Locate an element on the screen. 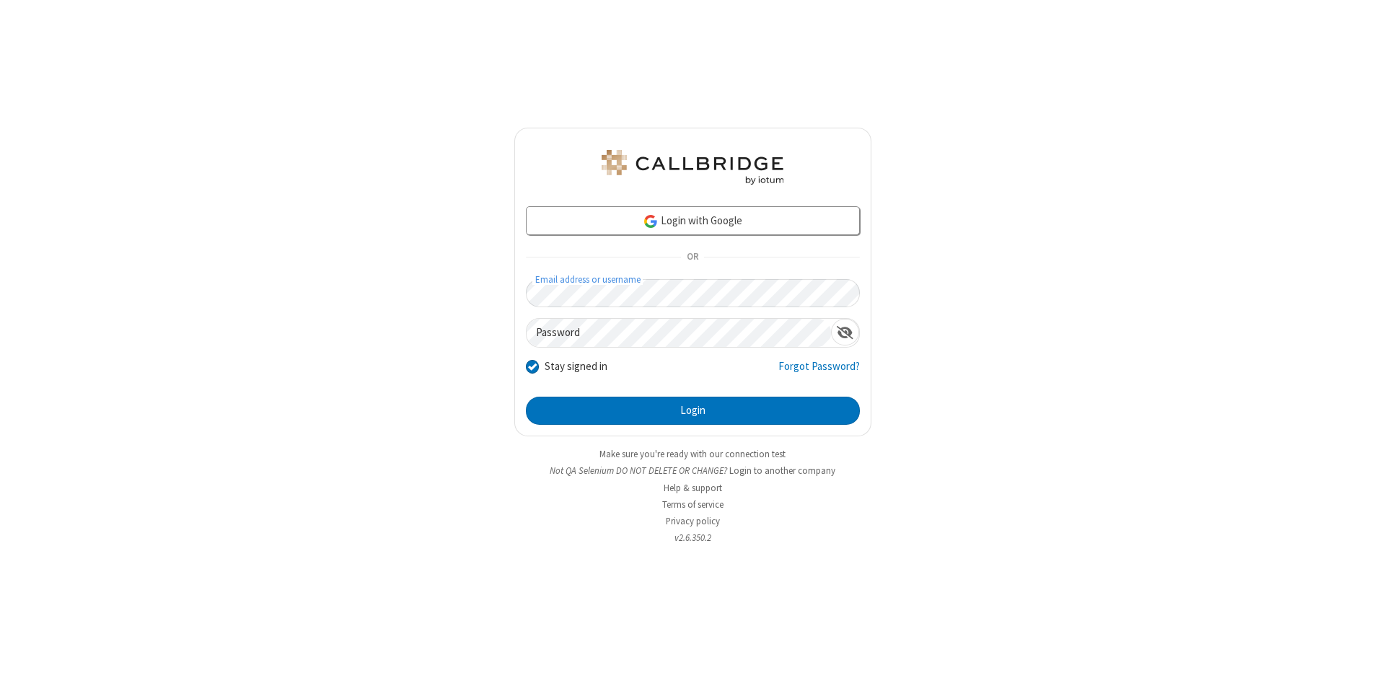 The width and height of the screenshot is (1385, 683). a: Make sure you're ready with our connection test is located at coordinates (693, 454).